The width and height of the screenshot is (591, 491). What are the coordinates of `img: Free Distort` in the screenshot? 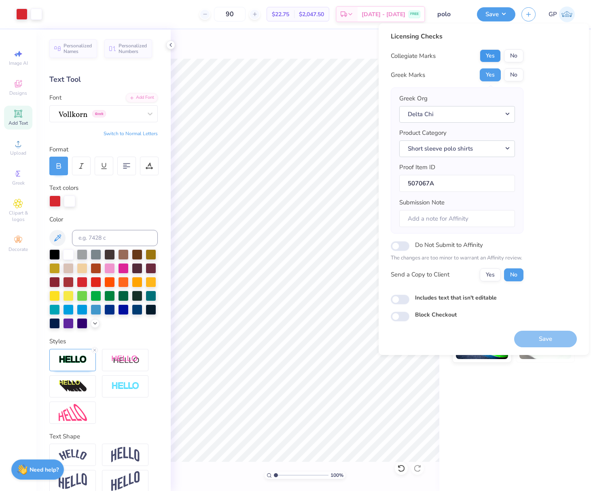 It's located at (73, 412).